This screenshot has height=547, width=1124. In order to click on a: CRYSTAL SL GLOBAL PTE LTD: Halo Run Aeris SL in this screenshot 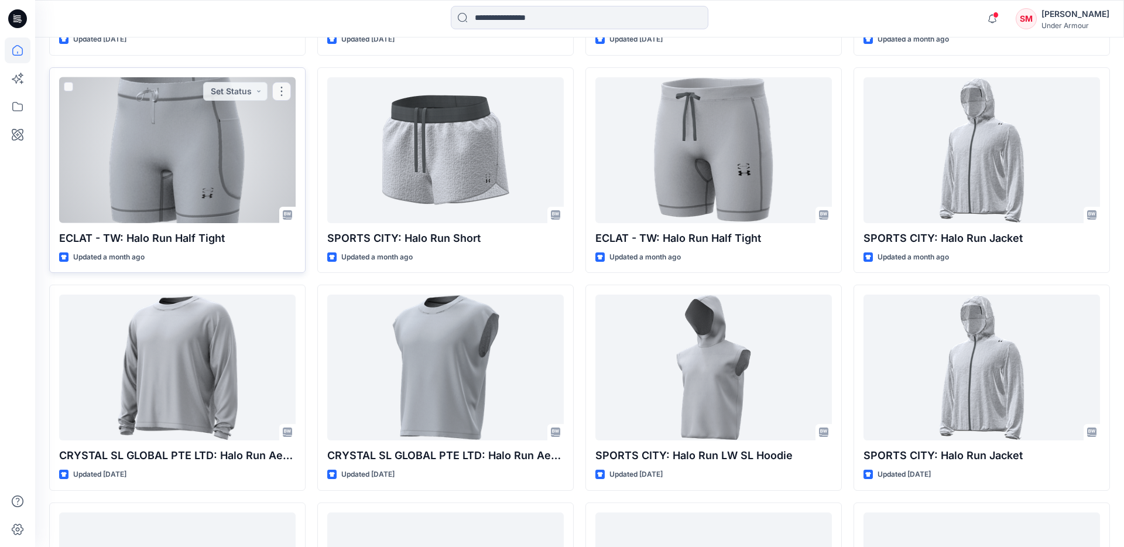, I will do `click(446, 367)`.